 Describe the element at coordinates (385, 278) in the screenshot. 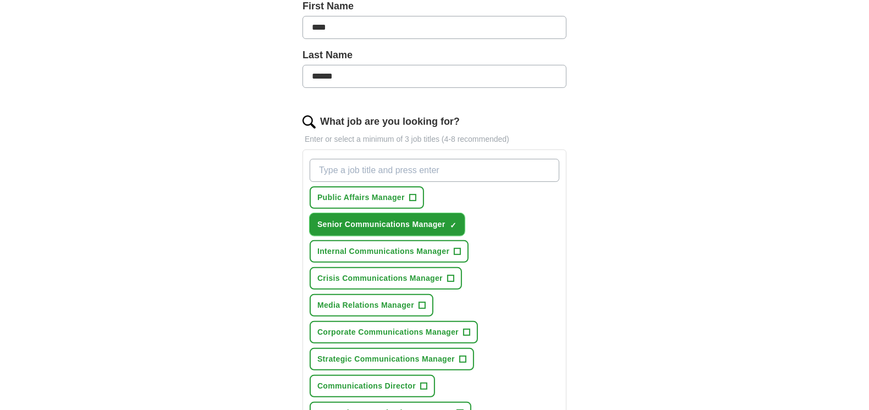

I see `button: Crisis Communications Manager` at that location.